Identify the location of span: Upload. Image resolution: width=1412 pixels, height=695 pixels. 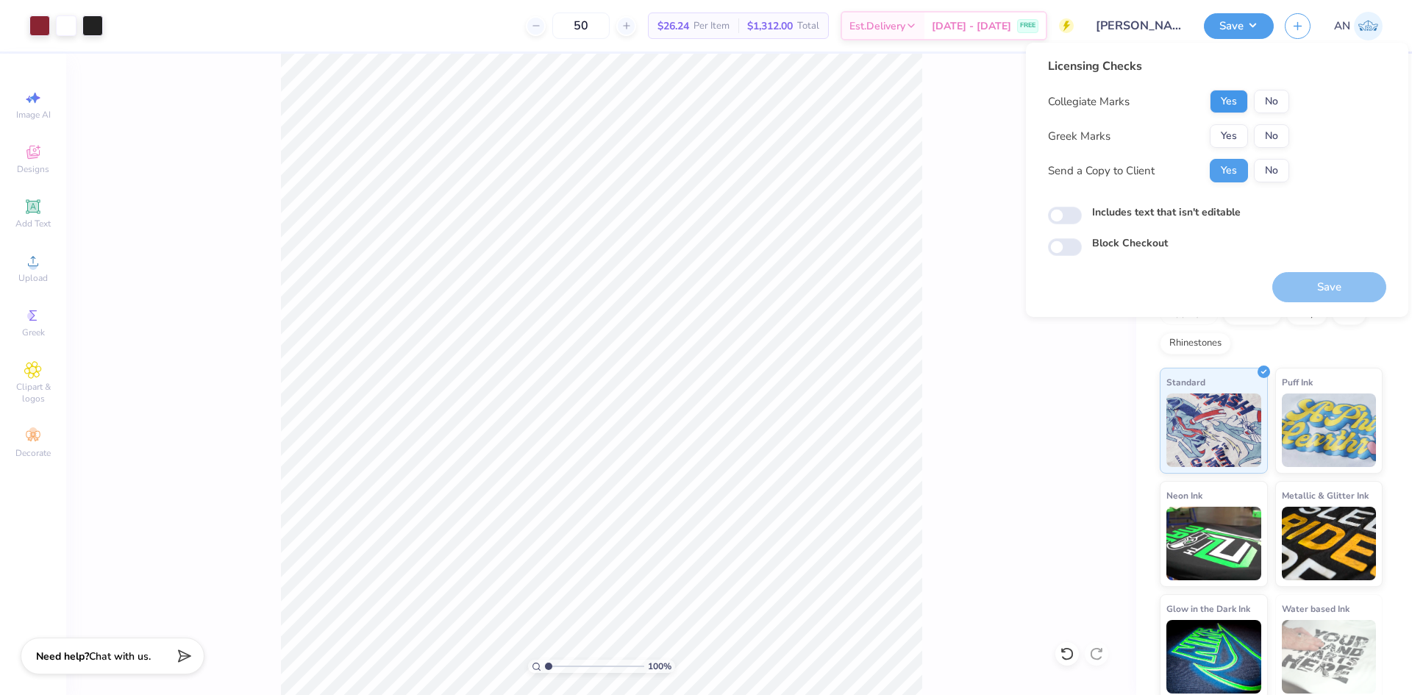
(33, 278).